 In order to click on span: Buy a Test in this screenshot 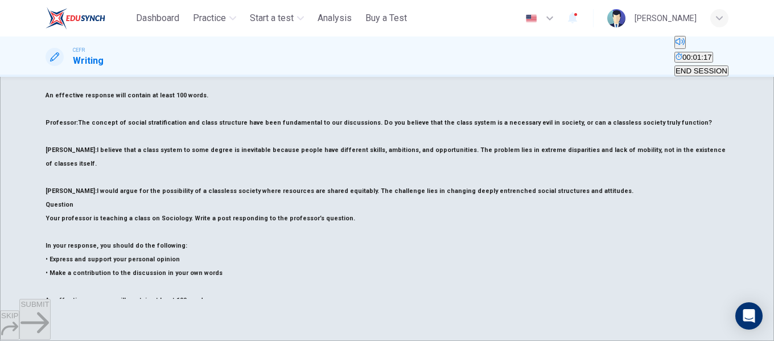, I will do `click(386, 18)`.